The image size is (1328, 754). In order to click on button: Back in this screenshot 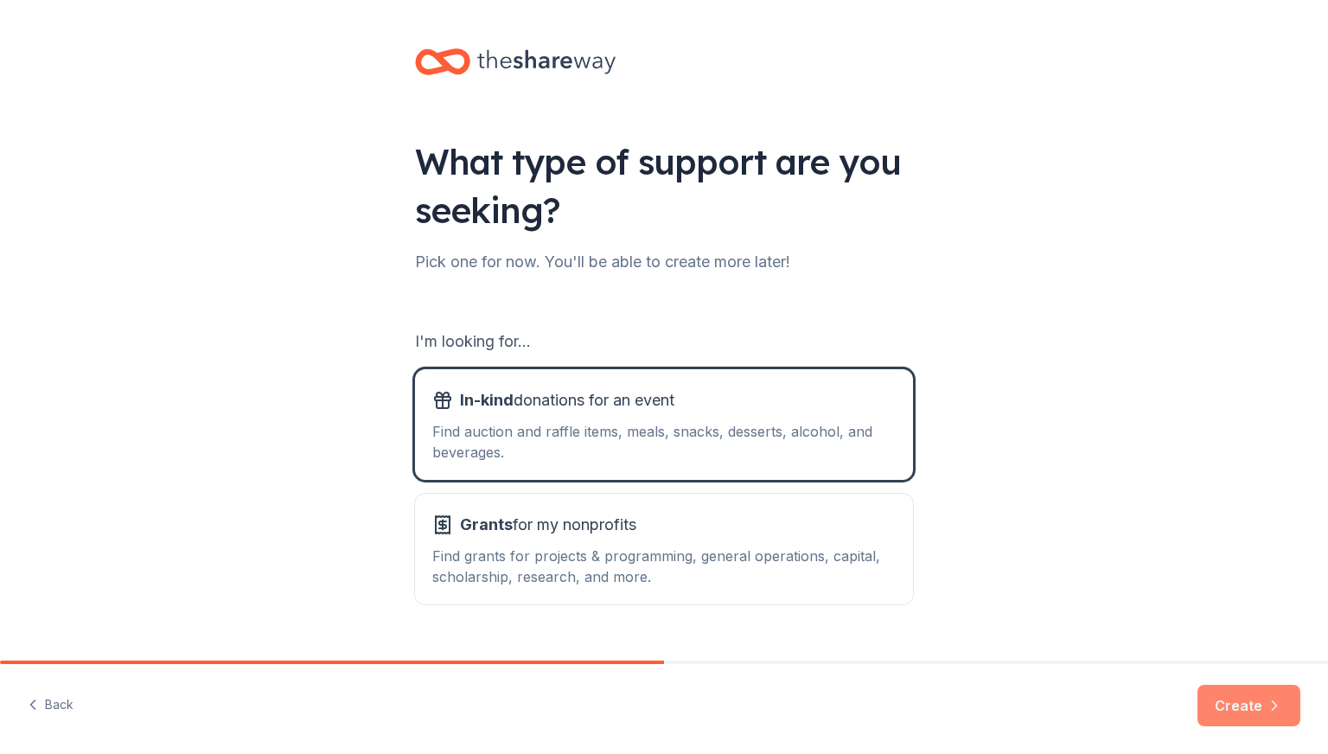, I will do `click(50, 705)`.